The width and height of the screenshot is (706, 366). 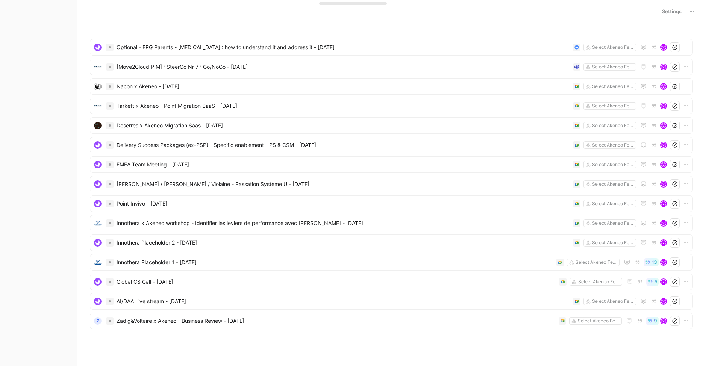 I want to click on span: 5, so click(x=655, y=282).